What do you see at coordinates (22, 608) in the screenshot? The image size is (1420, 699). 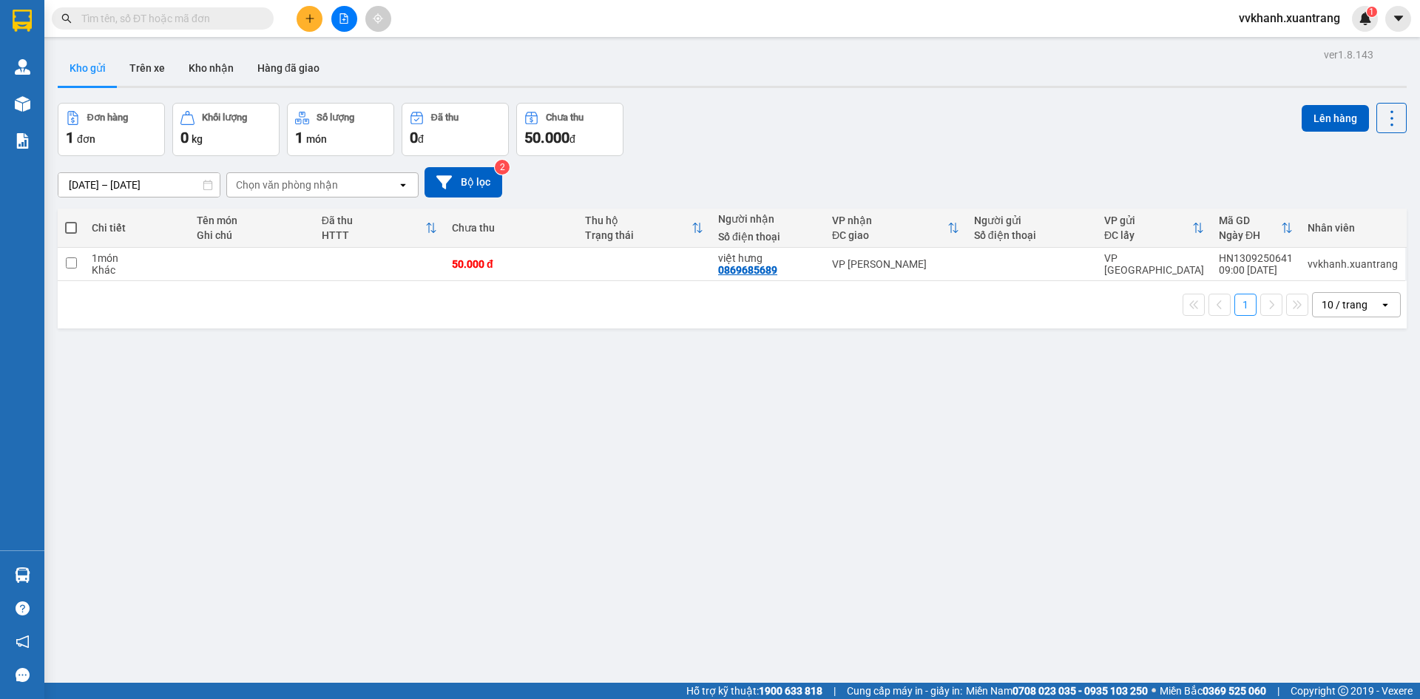 I see `span: question-circle` at bounding box center [22, 608].